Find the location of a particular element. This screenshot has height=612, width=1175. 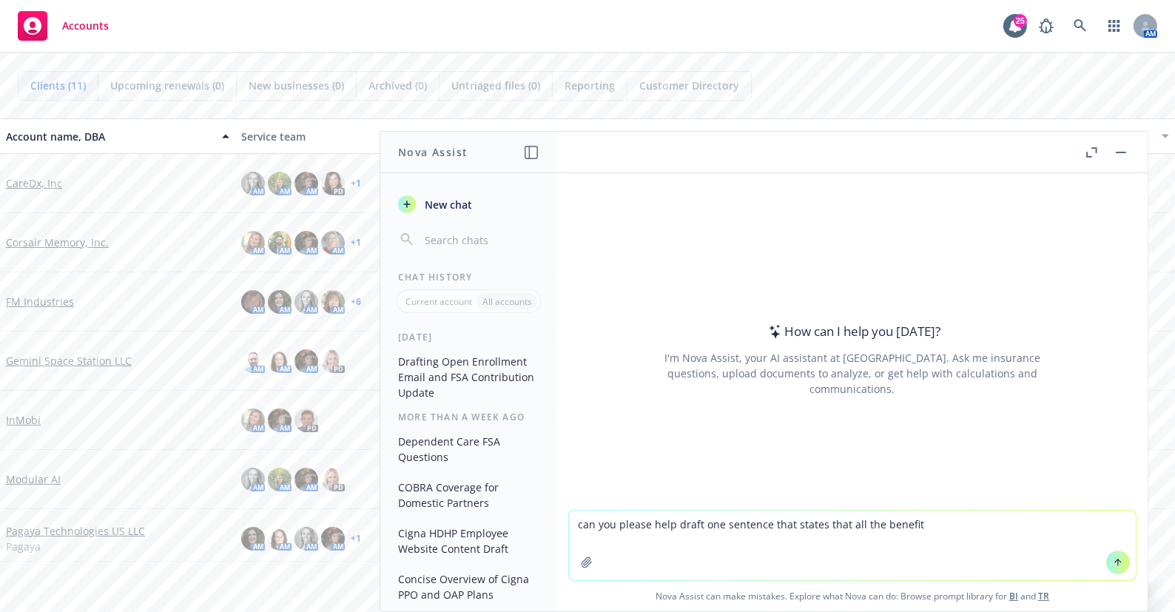

a: Accounts is located at coordinates (63, 26).